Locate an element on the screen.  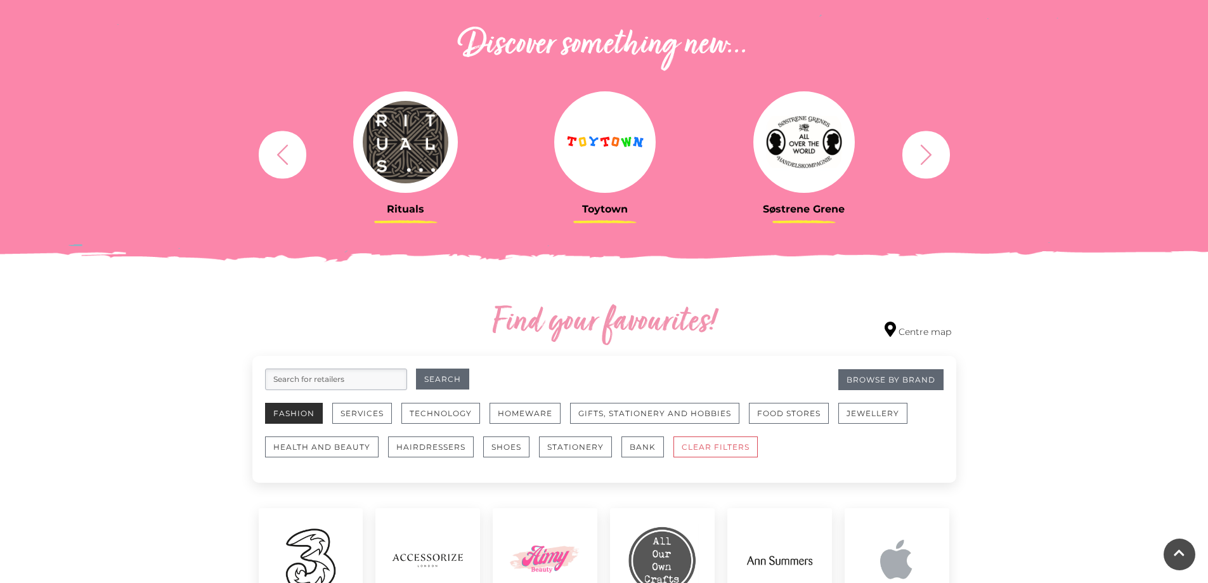
button: Fashion is located at coordinates (294, 413).